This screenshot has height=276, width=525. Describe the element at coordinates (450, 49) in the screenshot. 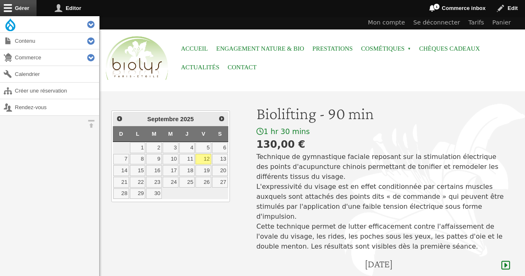

I see `a: Chèques cadeaux` at that location.